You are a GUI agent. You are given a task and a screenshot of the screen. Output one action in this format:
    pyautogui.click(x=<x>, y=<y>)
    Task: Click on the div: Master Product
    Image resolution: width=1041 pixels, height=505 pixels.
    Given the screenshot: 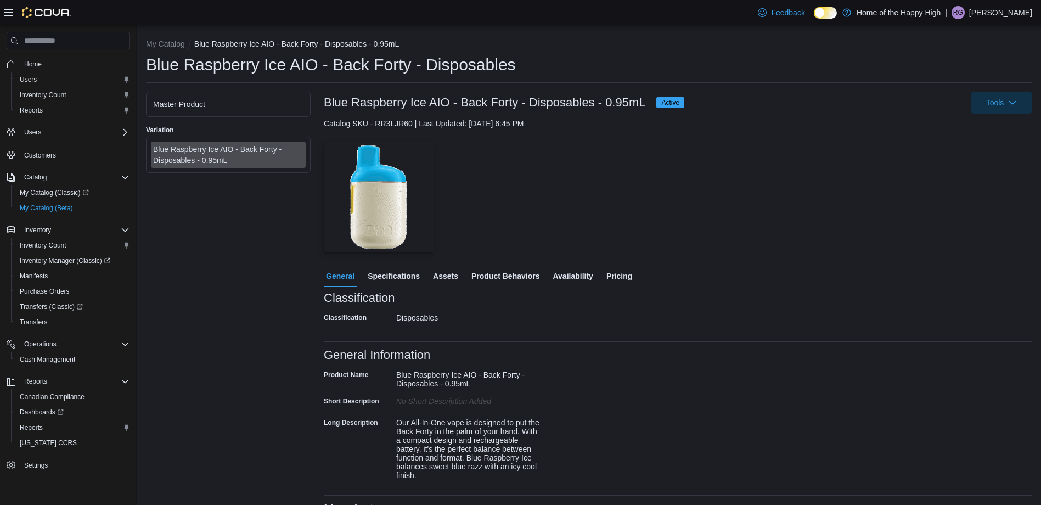 What is the action you would take?
    pyautogui.click(x=228, y=104)
    